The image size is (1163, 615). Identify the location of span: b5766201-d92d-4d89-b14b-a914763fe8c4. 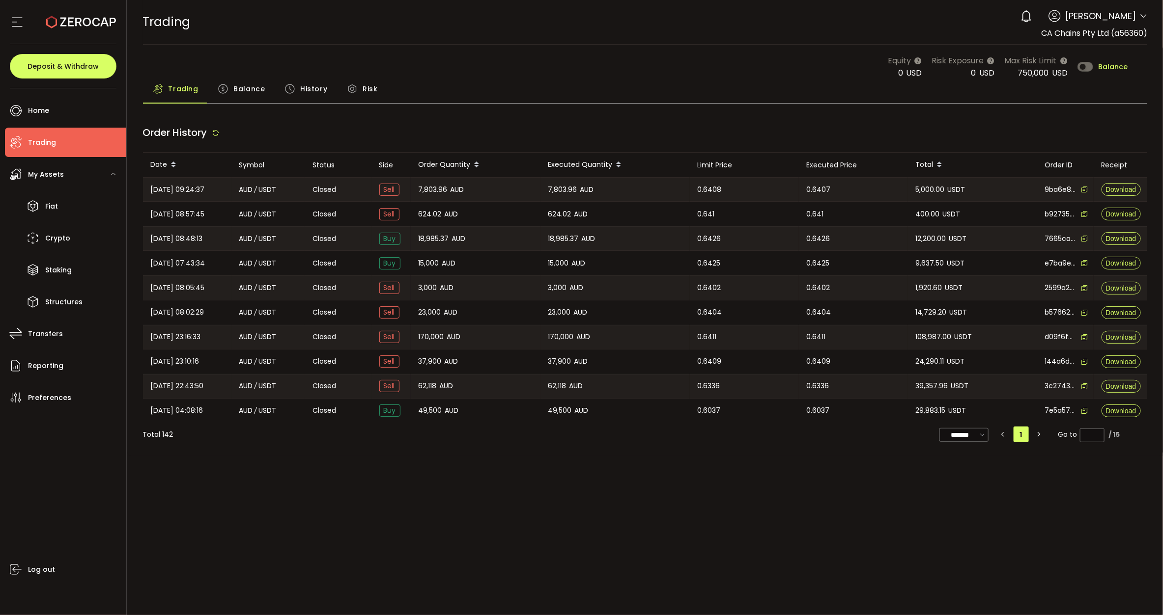
(1061, 312).